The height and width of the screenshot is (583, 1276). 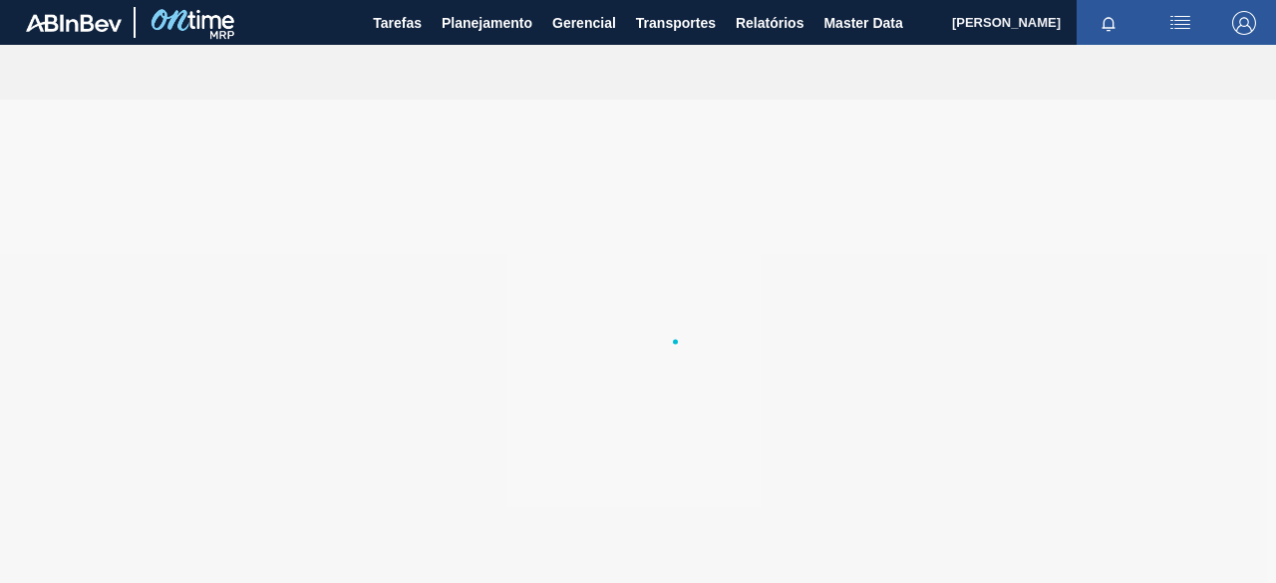 What do you see at coordinates (770, 23) in the screenshot?
I see `span: Relatórios` at bounding box center [770, 23].